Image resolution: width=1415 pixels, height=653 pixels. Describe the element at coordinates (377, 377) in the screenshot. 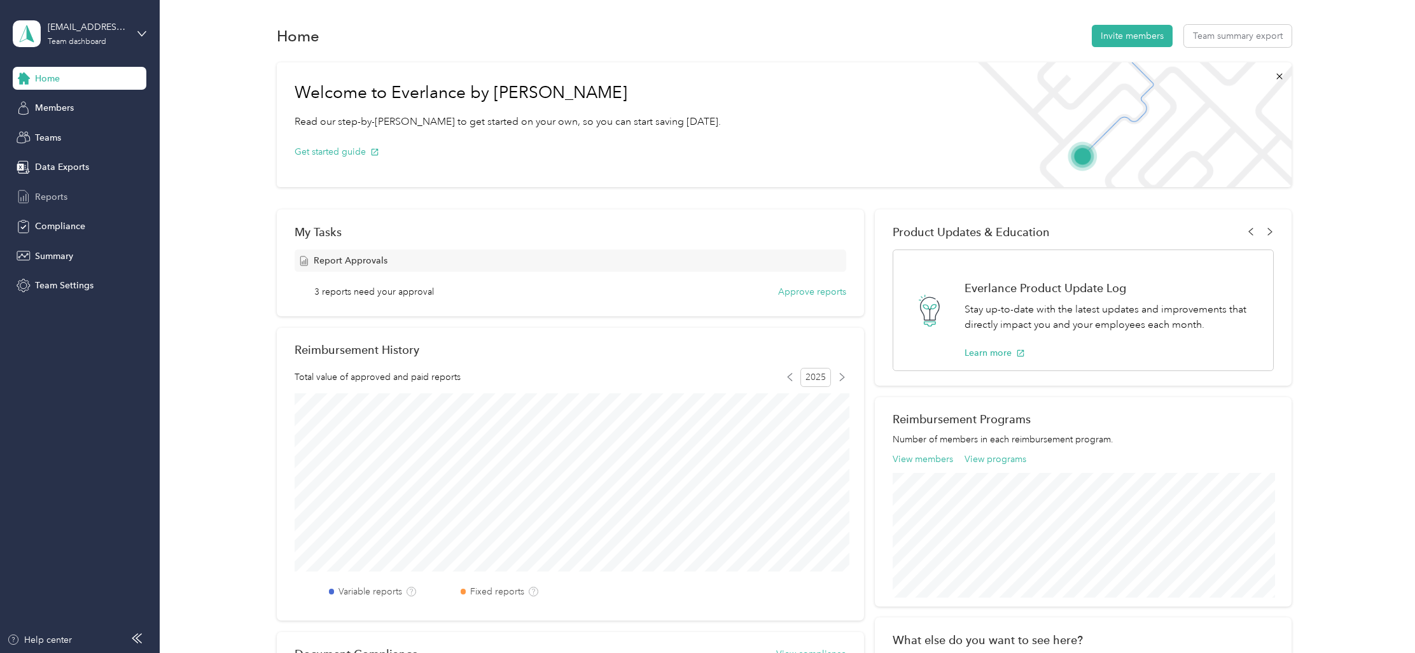

I see `span: Total value of approved and paid reports` at that location.